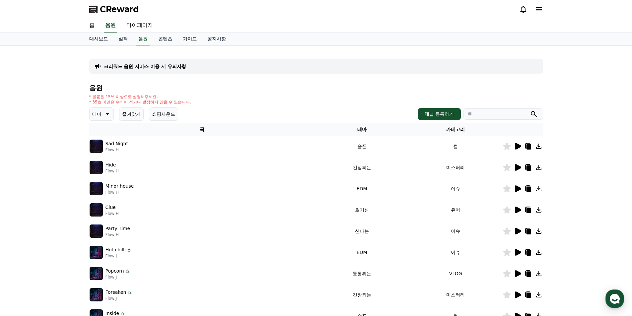 Image resolution: width=632 pixels, height=316 pixels. What do you see at coordinates (99, 39) in the screenshot?
I see `a: 대시보드` at bounding box center [99, 39].